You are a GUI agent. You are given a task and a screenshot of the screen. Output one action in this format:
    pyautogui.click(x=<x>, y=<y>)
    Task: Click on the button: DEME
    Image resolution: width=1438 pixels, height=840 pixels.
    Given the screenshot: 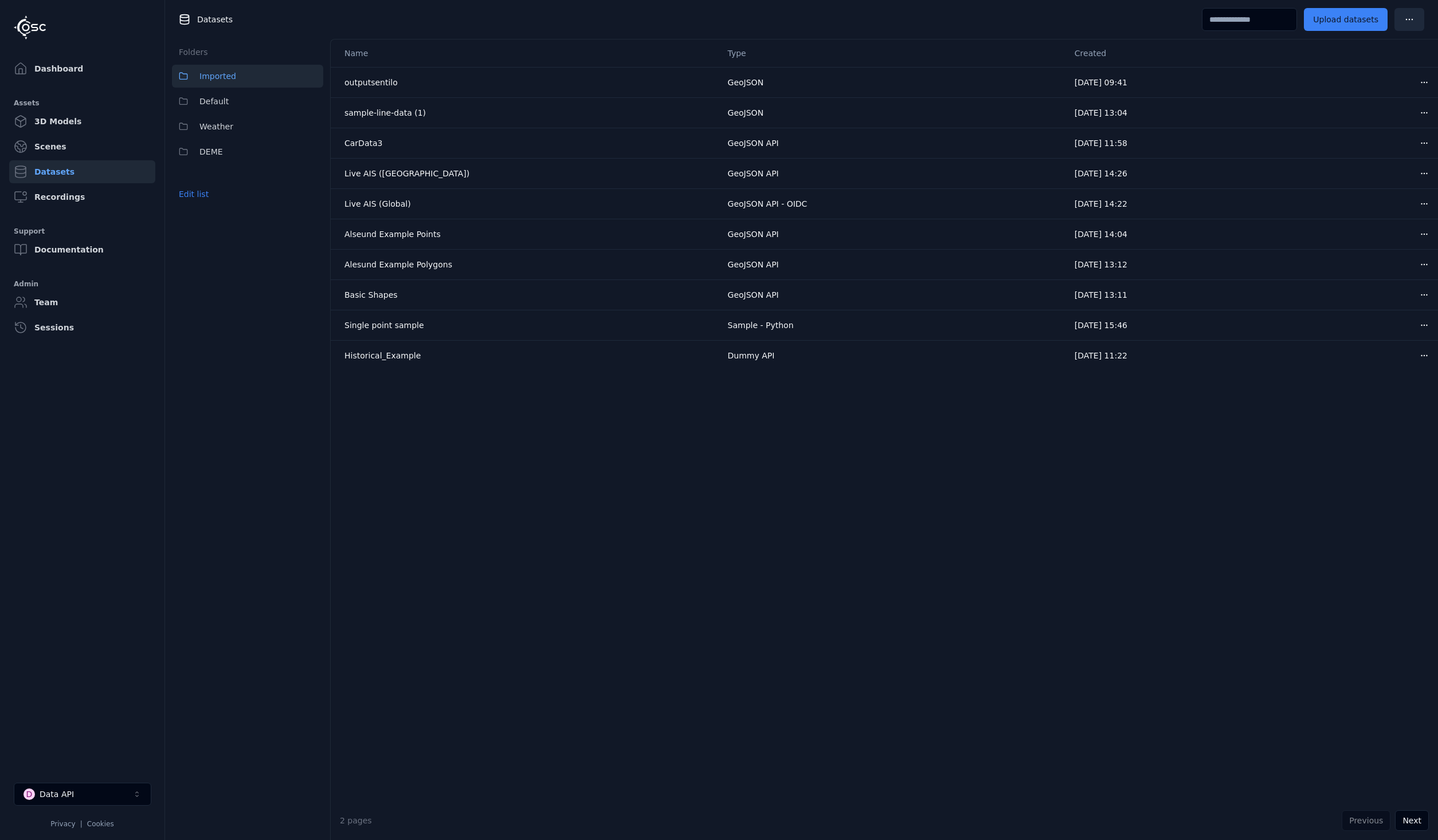 What is the action you would take?
    pyautogui.click(x=247, y=152)
    